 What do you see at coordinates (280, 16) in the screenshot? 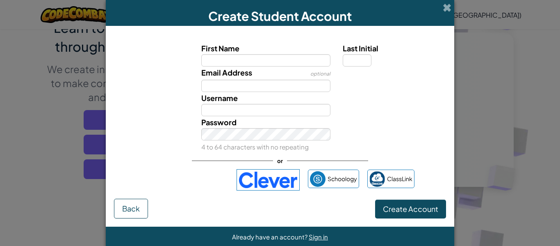
I see `span: Create Student Account` at bounding box center [280, 16].